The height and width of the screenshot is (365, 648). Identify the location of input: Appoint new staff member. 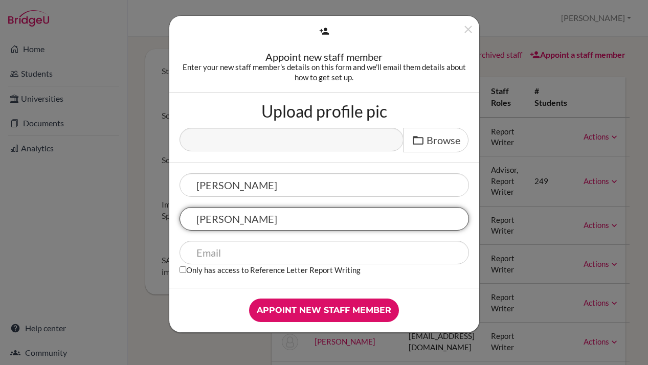
(324, 310).